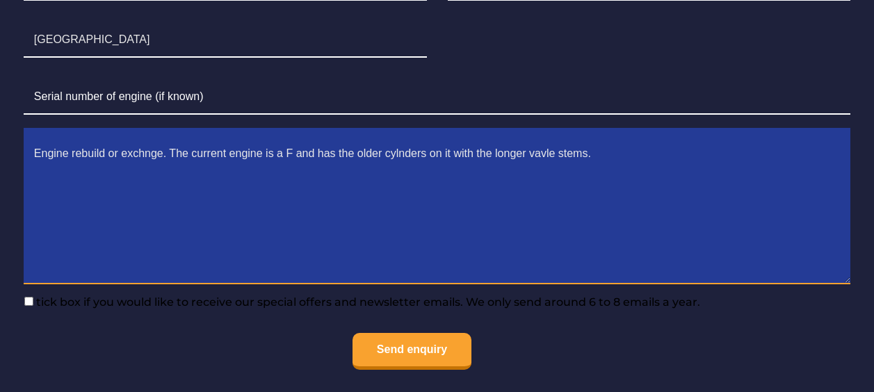  I want to click on span: tick box if you would like to receive our special offers and newsletter emails. We only send arou..., so click(367, 302).